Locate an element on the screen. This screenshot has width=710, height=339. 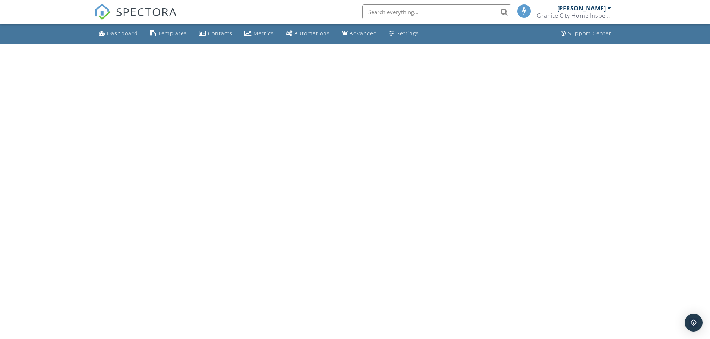
div: Settings is located at coordinates (408, 33).